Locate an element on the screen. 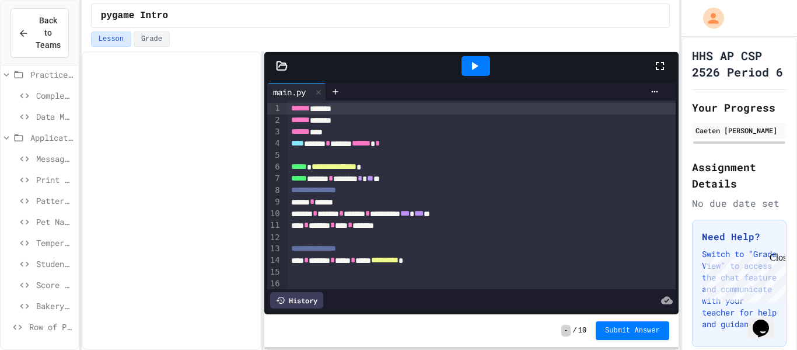 The width and height of the screenshot is (797, 350). span: Temperature Converter is located at coordinates (55, 242).